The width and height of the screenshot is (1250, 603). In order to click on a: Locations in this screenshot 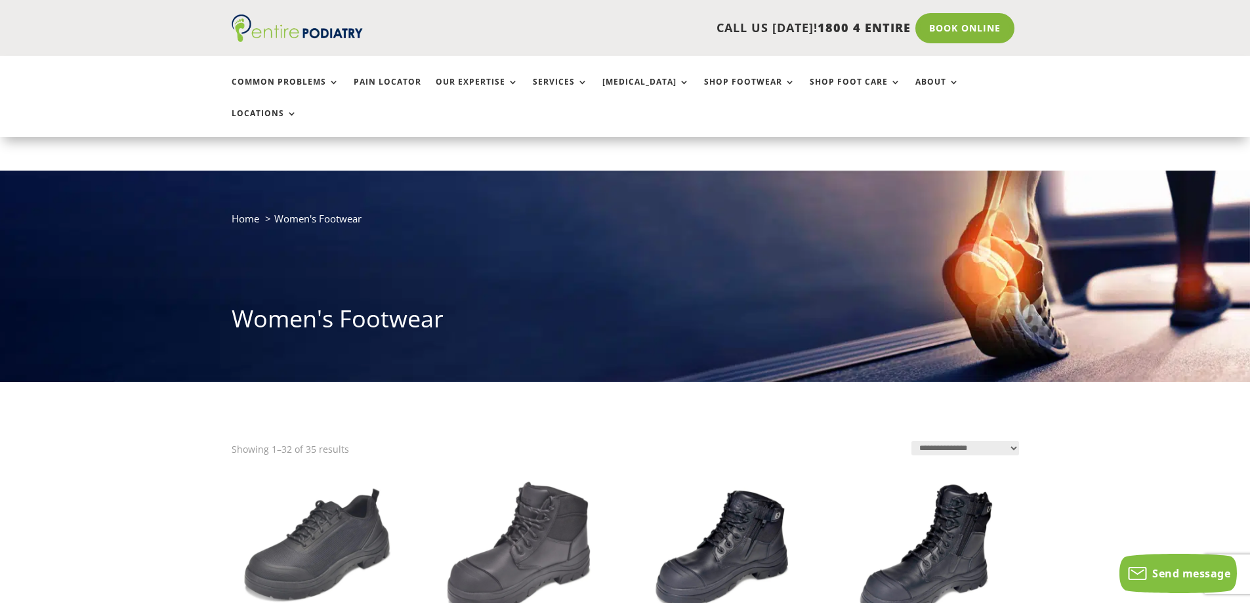, I will do `click(264, 123)`.